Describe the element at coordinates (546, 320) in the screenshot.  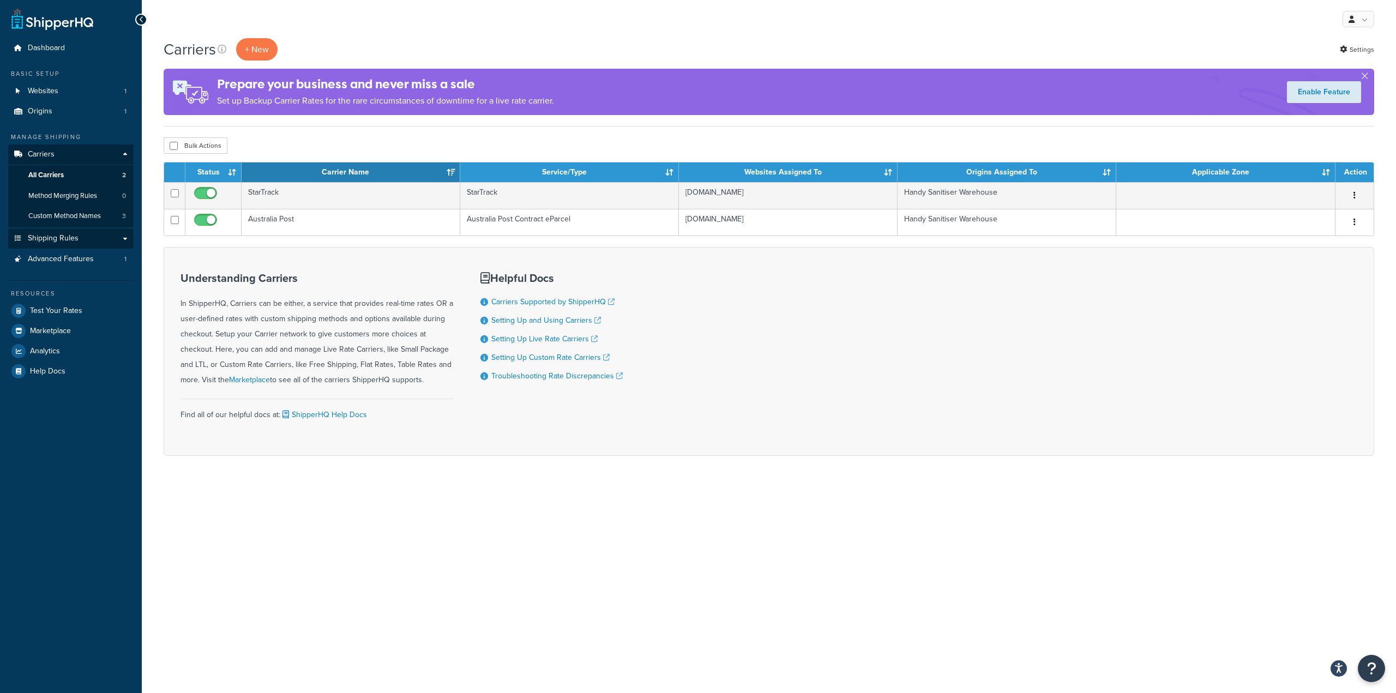
I see `a: Setting Up and Using Carriers` at that location.